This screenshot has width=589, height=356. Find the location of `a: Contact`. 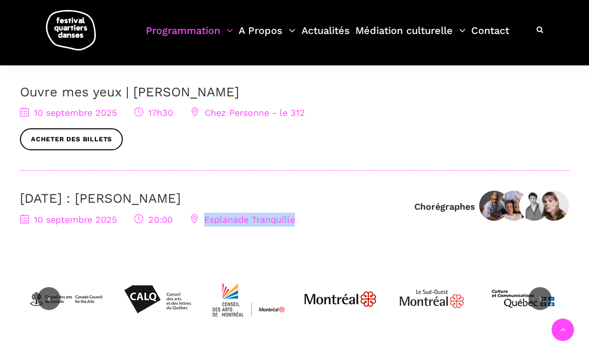

a: Contact is located at coordinates (490, 36).